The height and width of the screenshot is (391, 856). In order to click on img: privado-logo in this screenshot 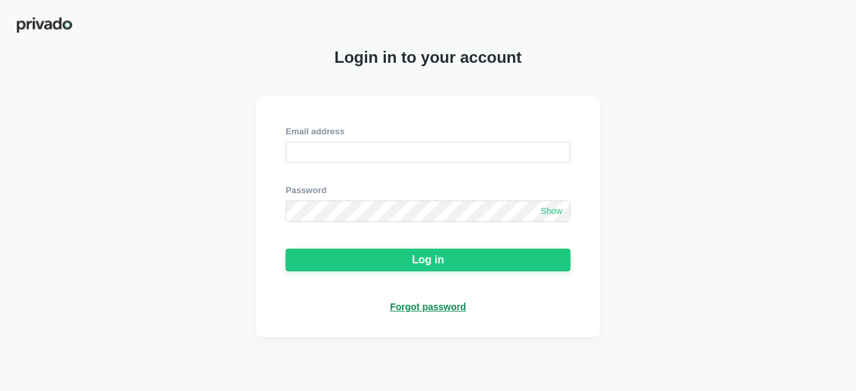, I will do `click(44, 25)`.